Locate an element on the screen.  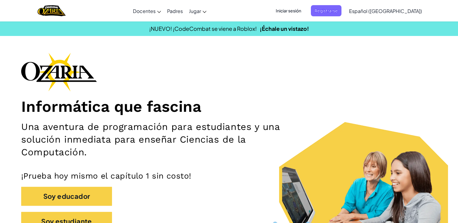
span: Jugar is located at coordinates (195, 11).